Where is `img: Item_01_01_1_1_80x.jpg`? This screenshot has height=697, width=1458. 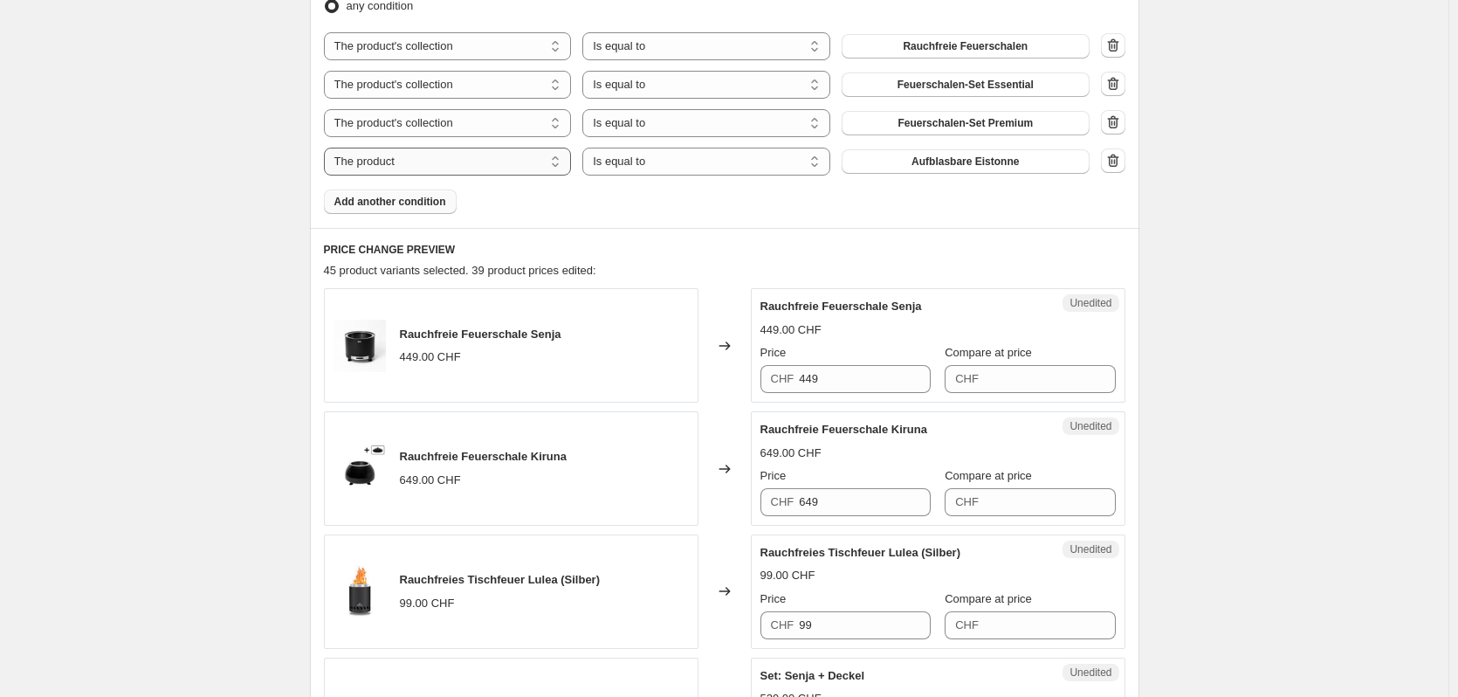 img: Item_01_01_1_1_80x.jpg is located at coordinates (360, 346).